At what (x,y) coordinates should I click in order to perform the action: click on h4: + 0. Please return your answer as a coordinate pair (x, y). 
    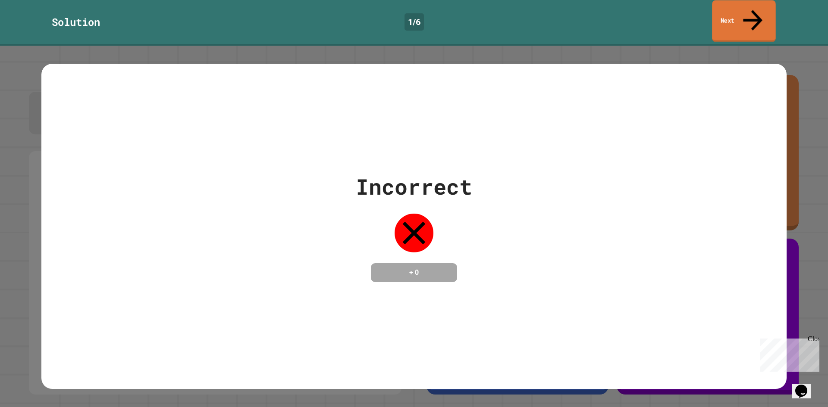
    Looking at the image, I should click on (414, 273).